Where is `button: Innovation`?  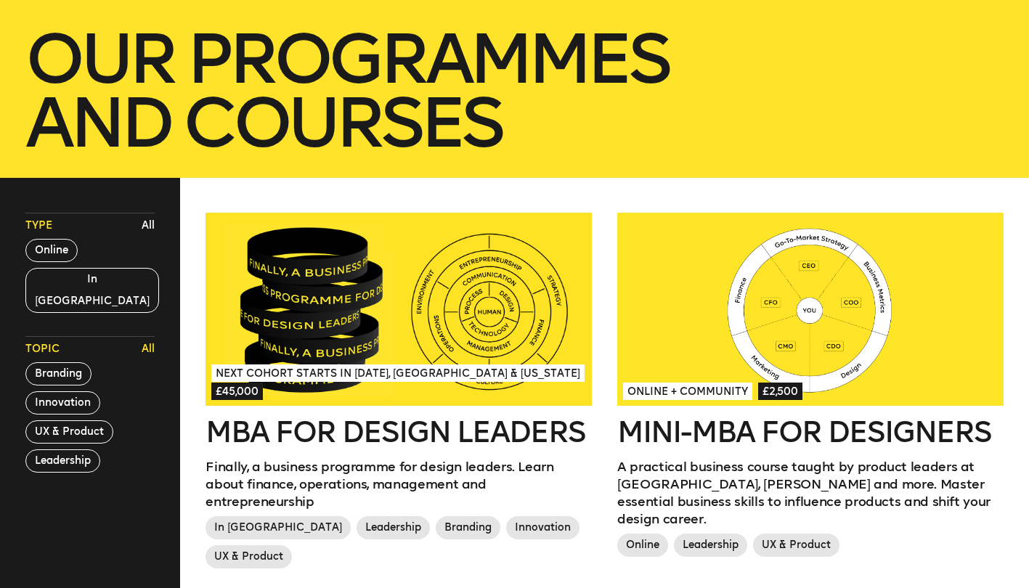 button: Innovation is located at coordinates (62, 403).